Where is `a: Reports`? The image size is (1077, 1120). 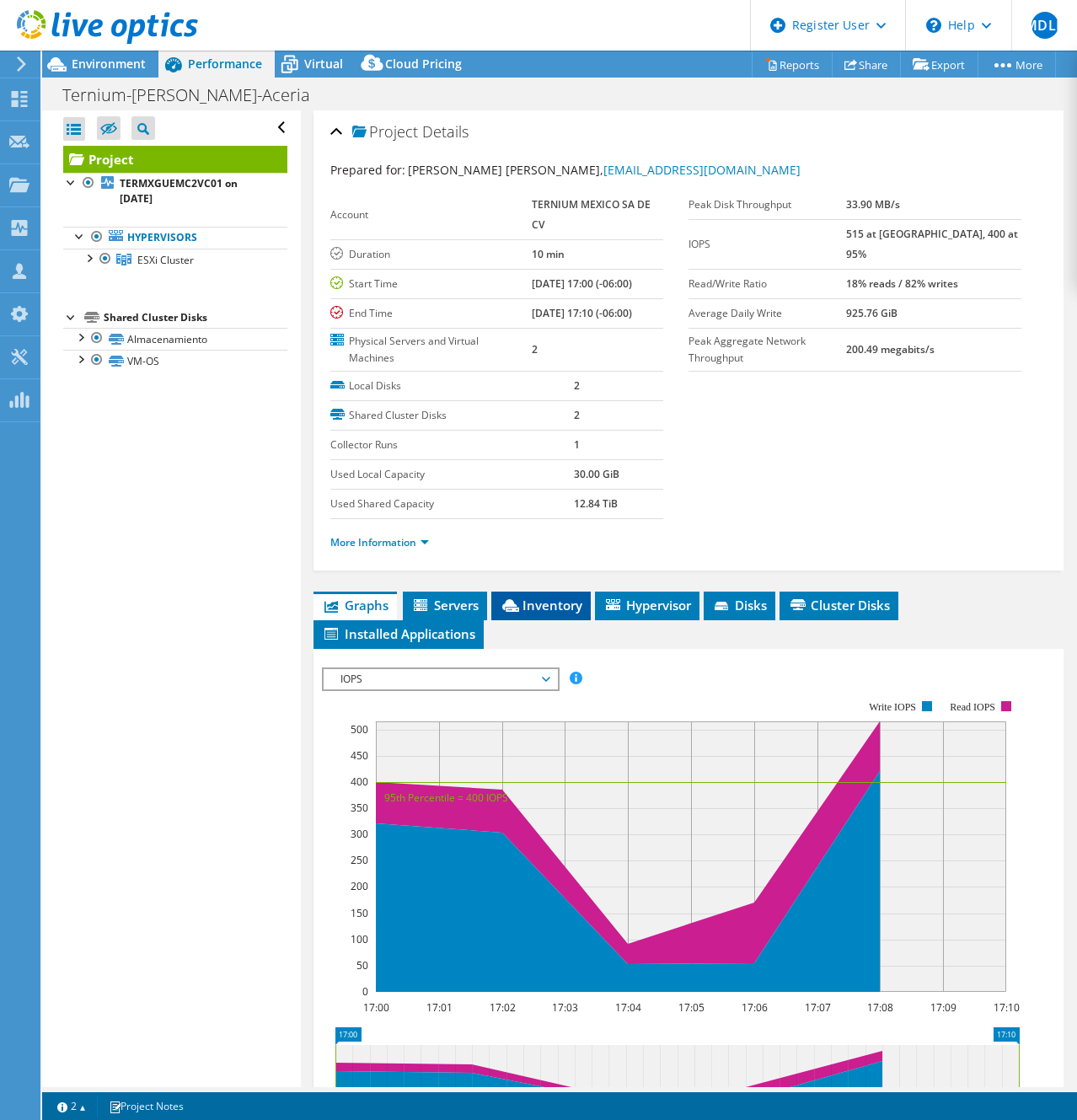
a: Reports is located at coordinates (793, 64).